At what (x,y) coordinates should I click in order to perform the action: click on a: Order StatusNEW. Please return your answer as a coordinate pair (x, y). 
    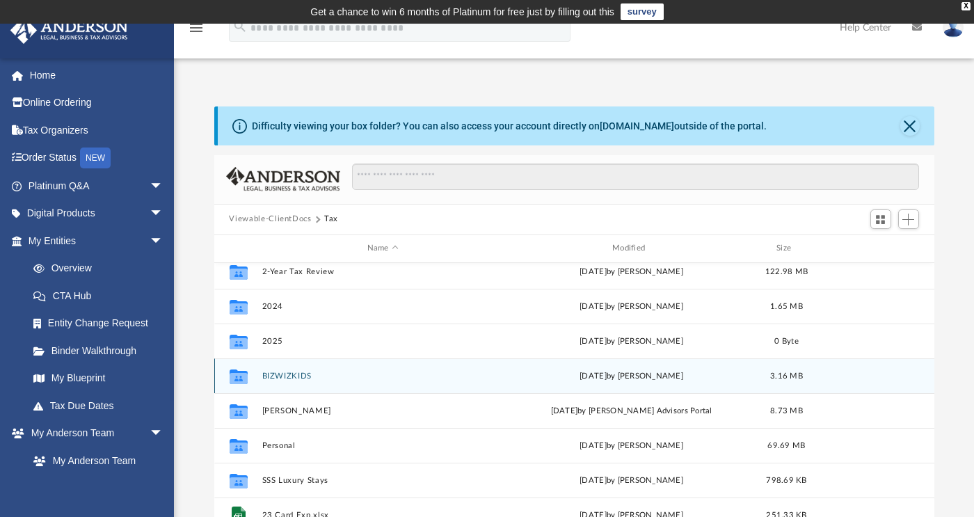
    Looking at the image, I should click on (97, 158).